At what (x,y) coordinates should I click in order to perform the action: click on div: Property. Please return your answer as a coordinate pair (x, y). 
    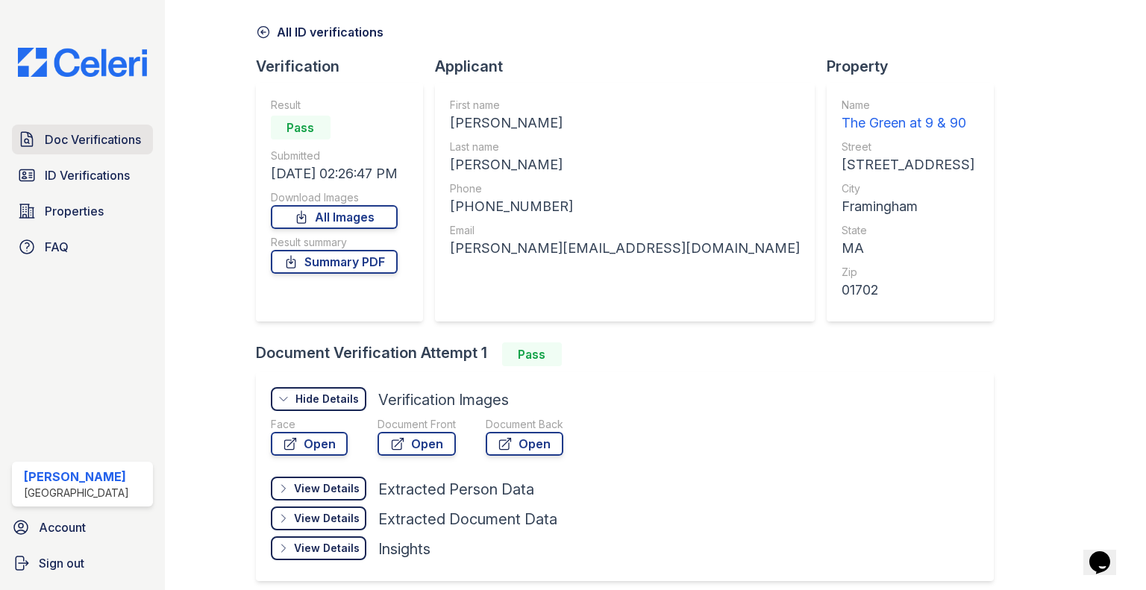
    Looking at the image, I should click on (917, 66).